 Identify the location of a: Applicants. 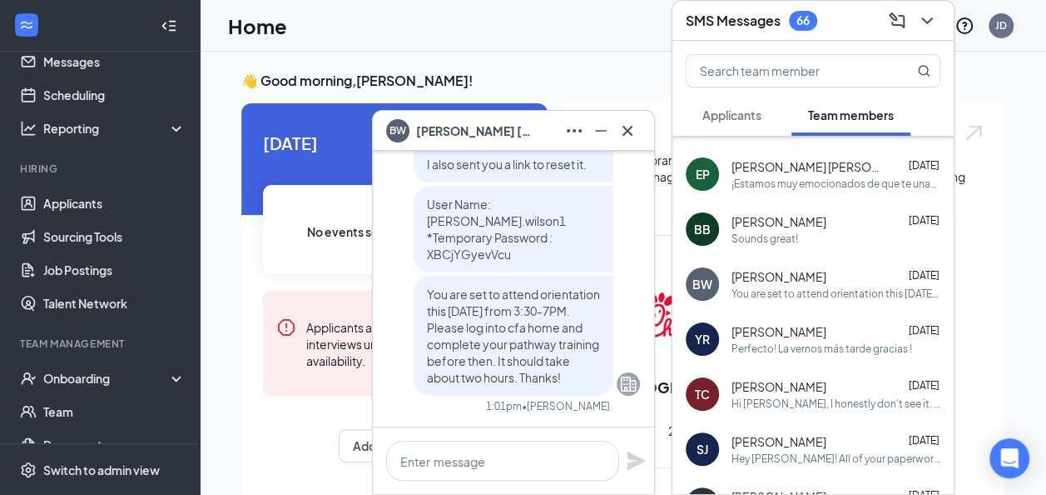
(114, 203).